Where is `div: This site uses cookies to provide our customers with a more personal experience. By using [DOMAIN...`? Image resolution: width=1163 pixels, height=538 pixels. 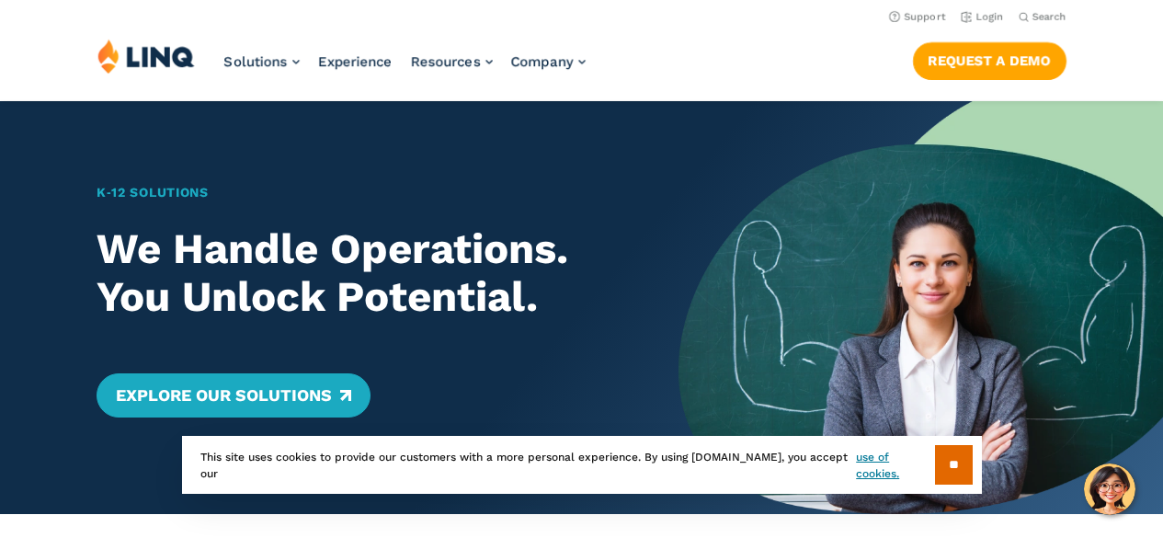 div: This site uses cookies to provide our customers with a more personal experience. By using [DOMAIN... is located at coordinates (582, 464).